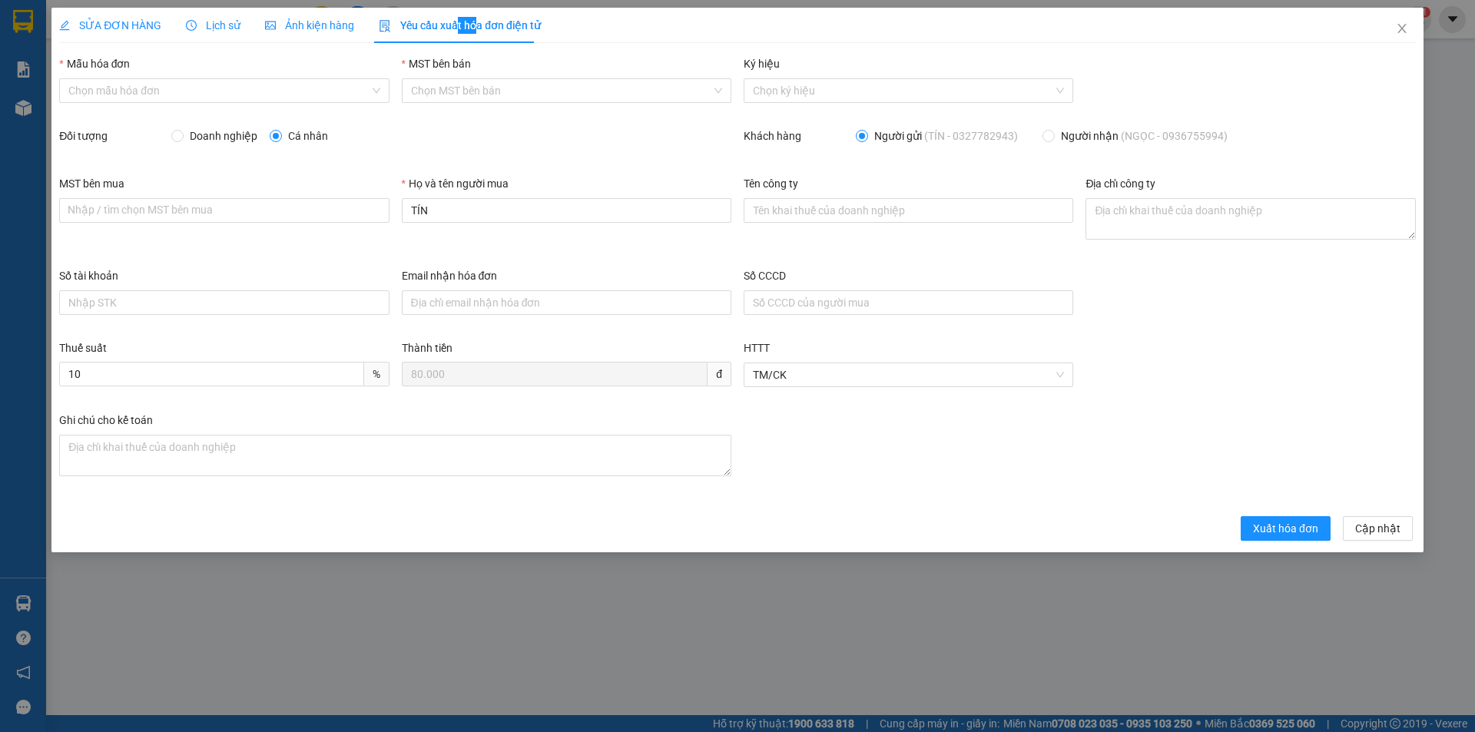 The image size is (1475, 732). What do you see at coordinates (94, 64) in the screenshot?
I see `label: Mẫu hóa đơn` at bounding box center [94, 64].